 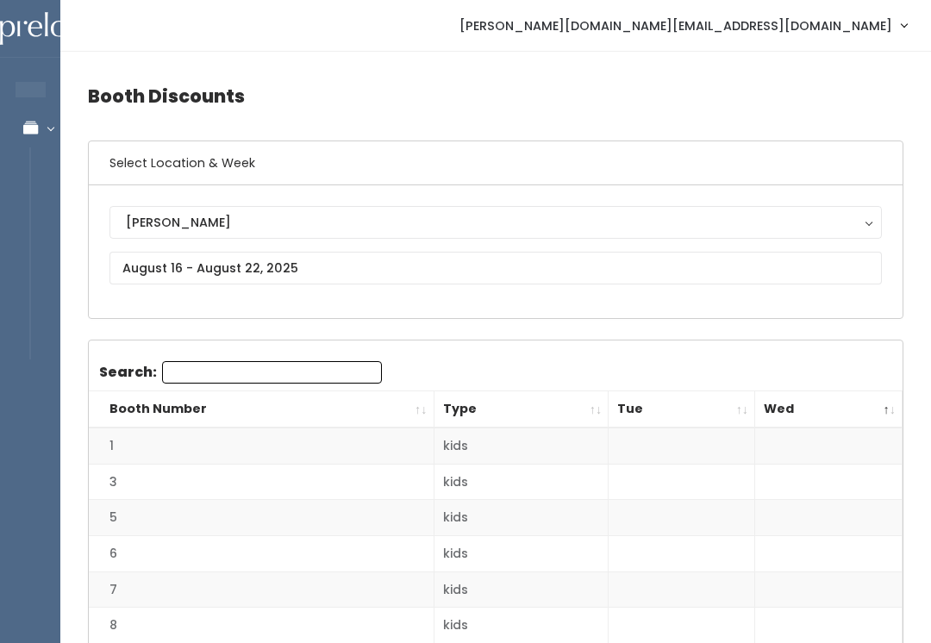 What do you see at coordinates (261, 555) in the screenshot?
I see `td: 6` at bounding box center [261, 555].